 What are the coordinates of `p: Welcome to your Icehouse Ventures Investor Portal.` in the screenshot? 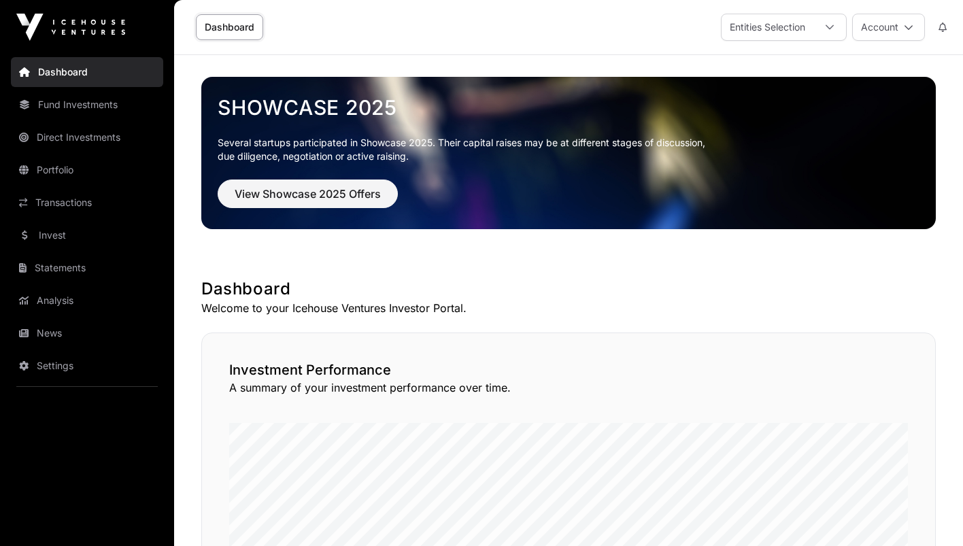 It's located at (569, 308).